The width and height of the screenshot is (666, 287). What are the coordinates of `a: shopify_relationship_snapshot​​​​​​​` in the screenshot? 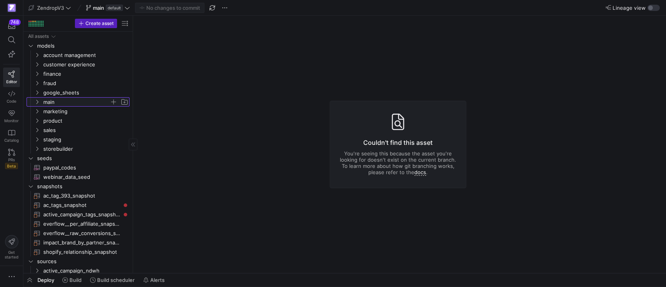 It's located at (78, 252).